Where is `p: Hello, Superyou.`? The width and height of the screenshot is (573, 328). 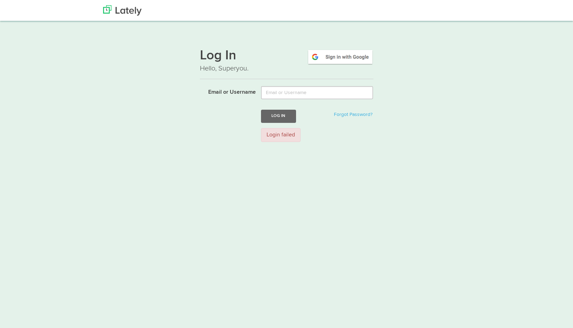
p: Hello, Superyou. is located at coordinates (286, 68).